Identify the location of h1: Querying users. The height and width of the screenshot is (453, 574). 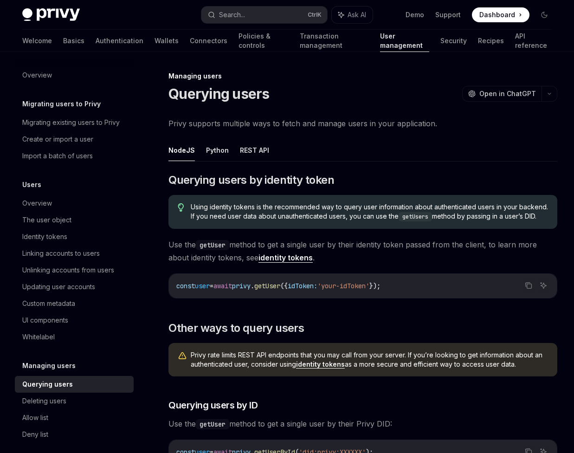
(219, 94).